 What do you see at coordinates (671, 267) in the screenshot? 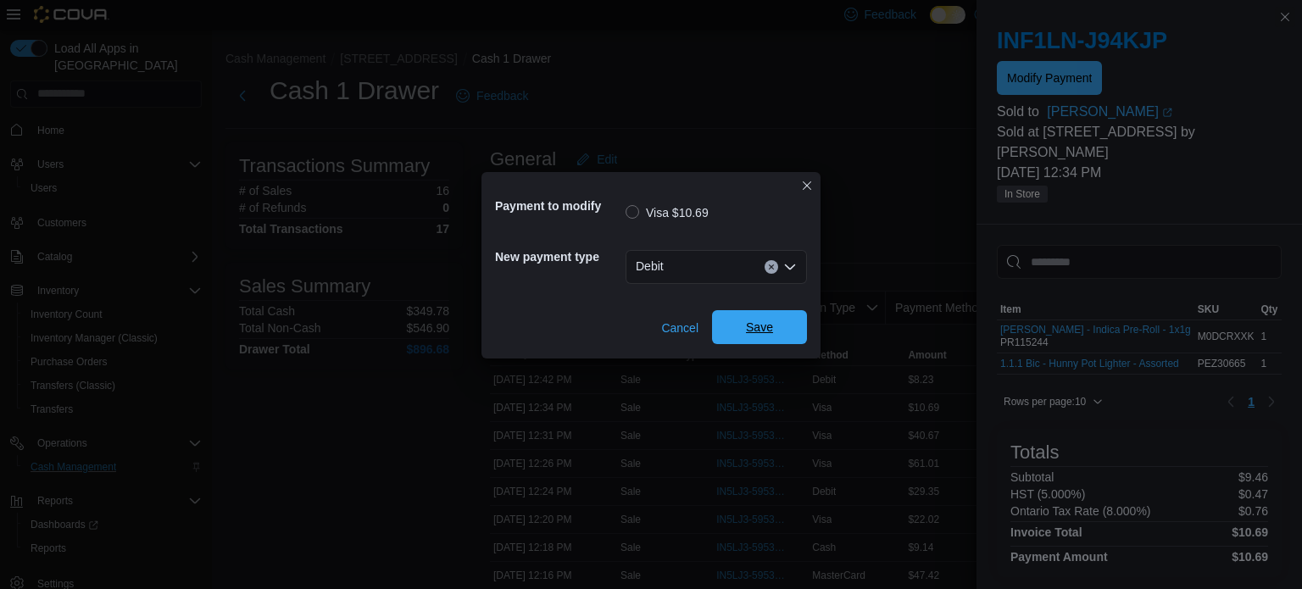
I see `input: Accessible screen reader label` at bounding box center [671, 267].